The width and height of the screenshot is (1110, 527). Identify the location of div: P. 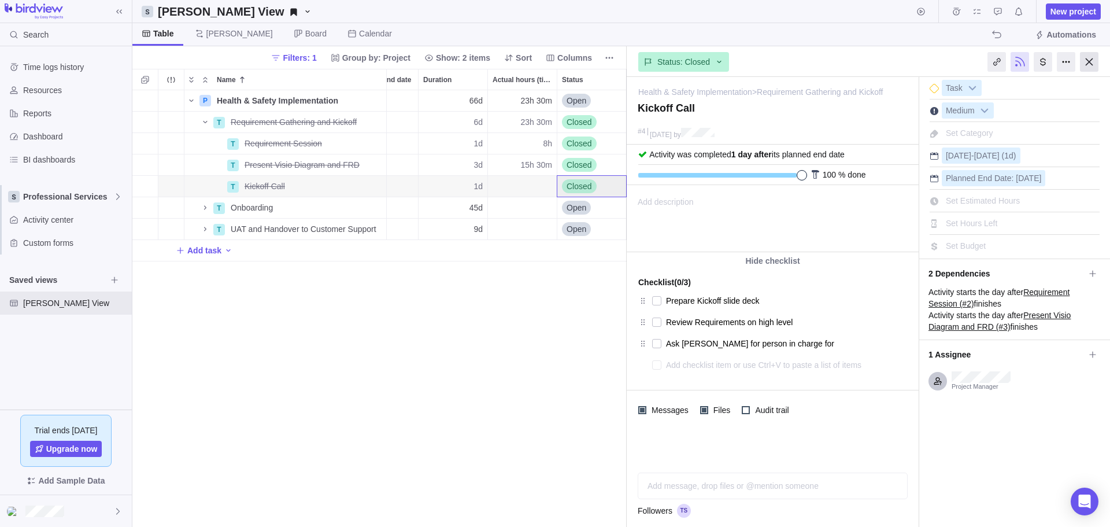
(205, 101).